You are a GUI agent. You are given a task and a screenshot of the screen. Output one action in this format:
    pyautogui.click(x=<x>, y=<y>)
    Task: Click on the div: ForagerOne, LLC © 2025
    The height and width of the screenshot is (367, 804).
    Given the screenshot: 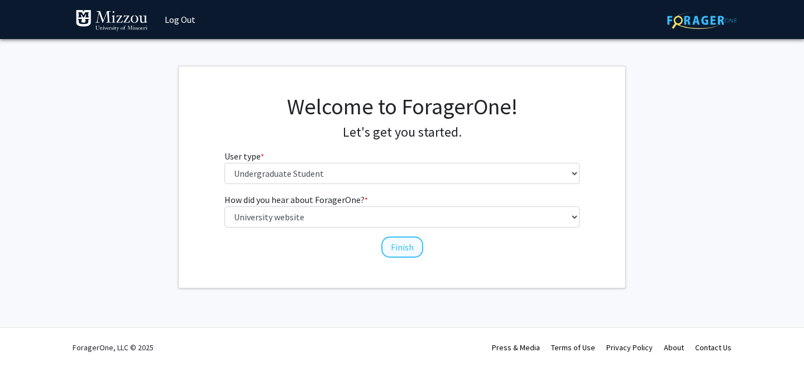 What is the action you would take?
    pyautogui.click(x=113, y=348)
    